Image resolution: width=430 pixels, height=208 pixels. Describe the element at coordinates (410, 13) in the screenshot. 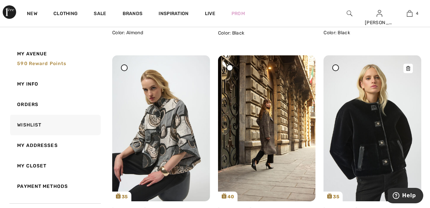

I see `a: 4` at that location.